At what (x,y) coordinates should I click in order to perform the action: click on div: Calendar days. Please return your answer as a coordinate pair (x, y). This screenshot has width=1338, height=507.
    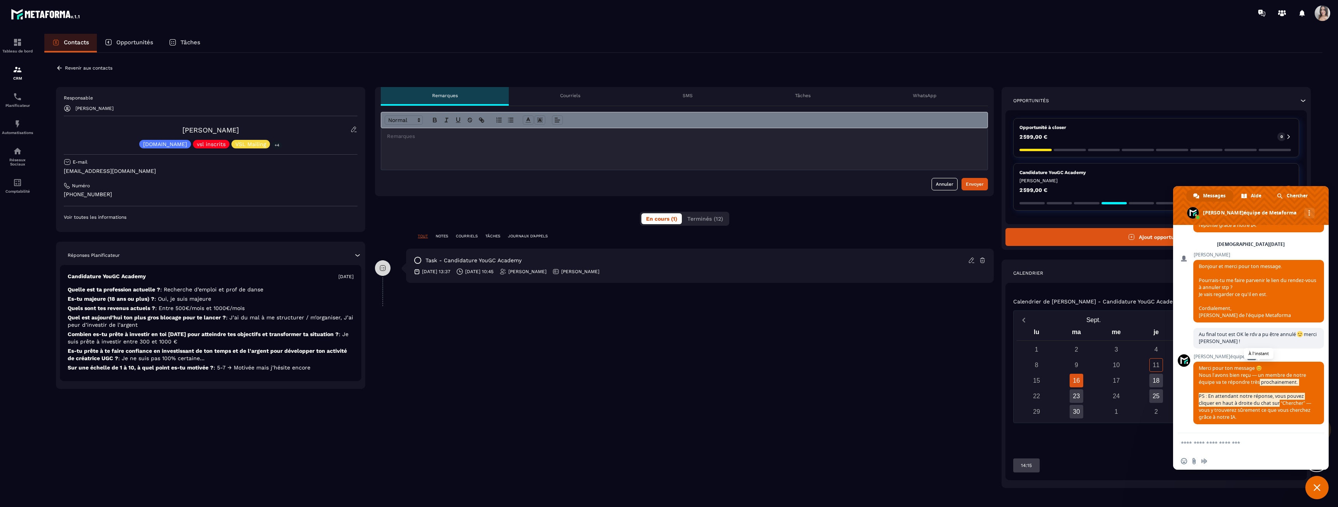
    Looking at the image, I should click on (1156, 381).